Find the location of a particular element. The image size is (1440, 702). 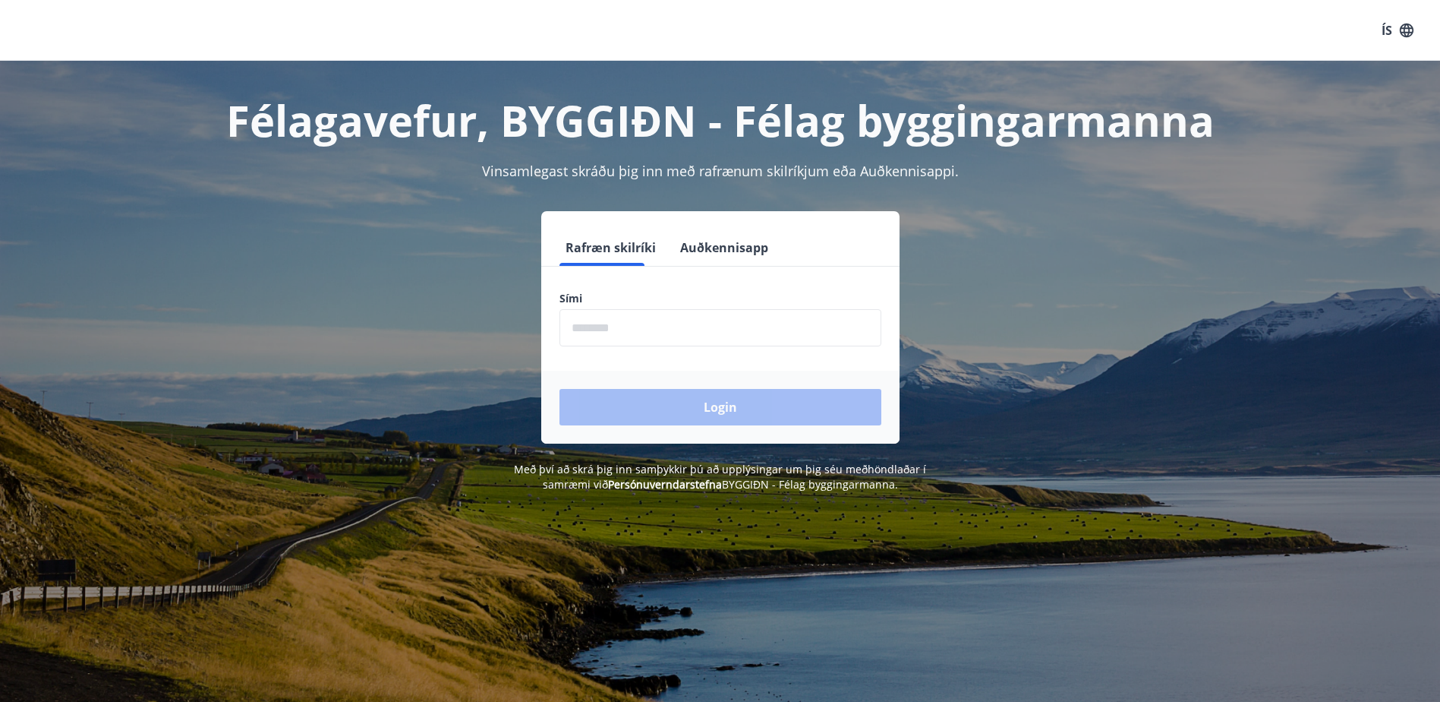

button: Rafræn skilríki is located at coordinates (610, 248).